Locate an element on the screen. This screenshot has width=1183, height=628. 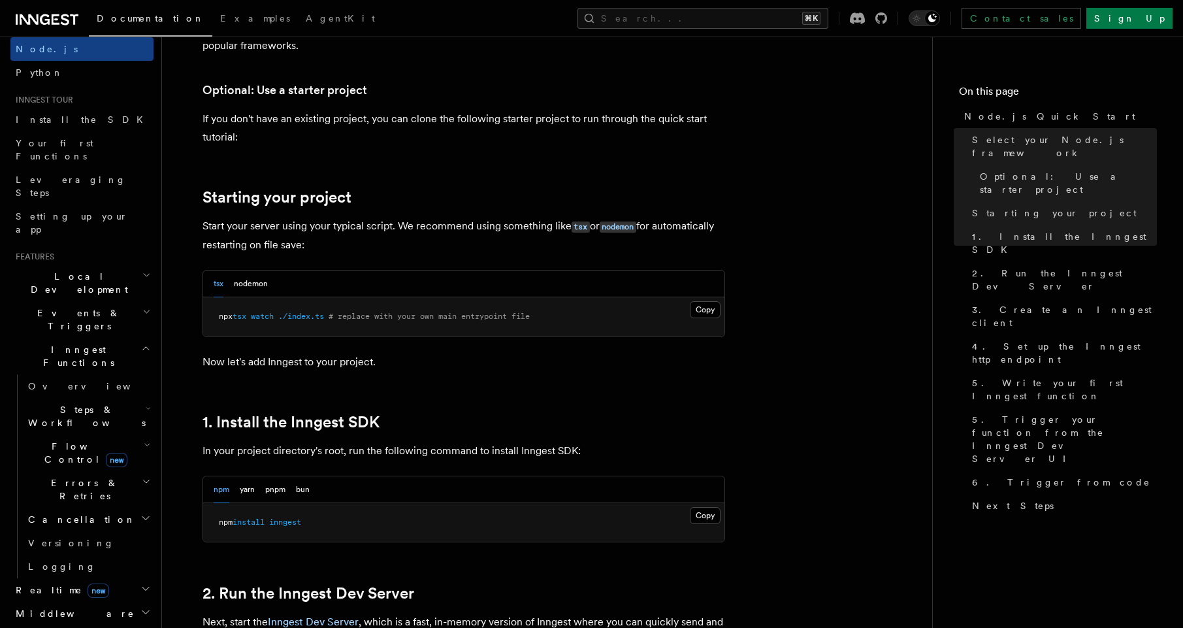
button: yarn is located at coordinates (247, 489).